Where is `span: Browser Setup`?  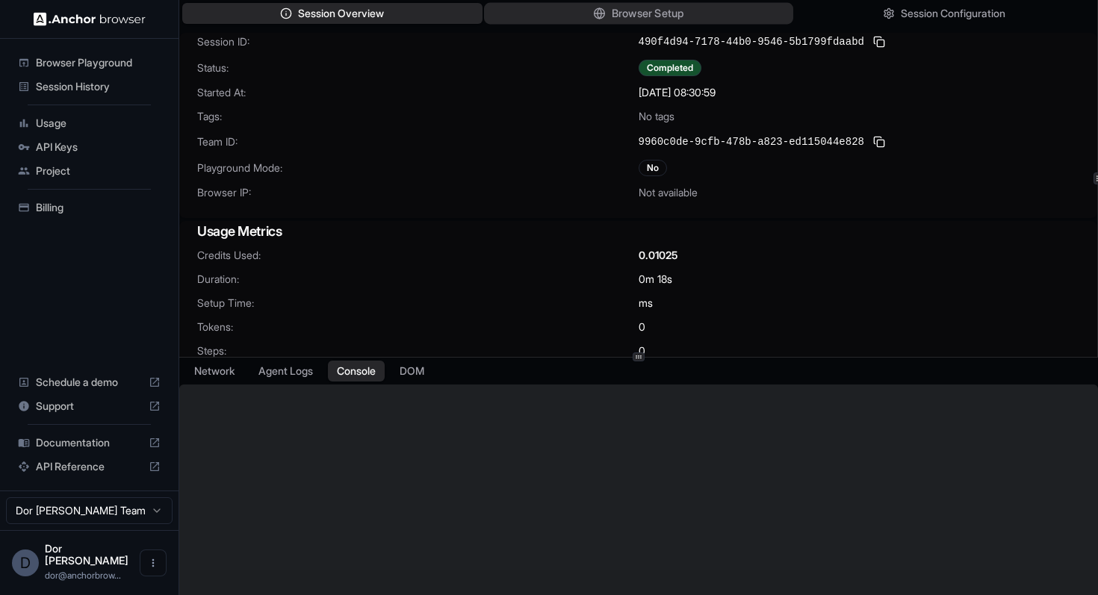
span: Browser Setup is located at coordinates (647, 13).